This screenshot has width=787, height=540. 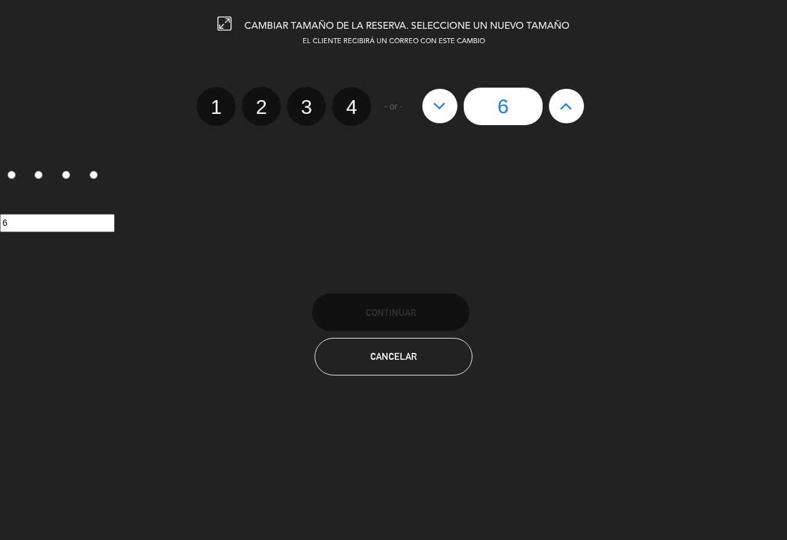 I want to click on span: Cancelar, so click(x=393, y=356).